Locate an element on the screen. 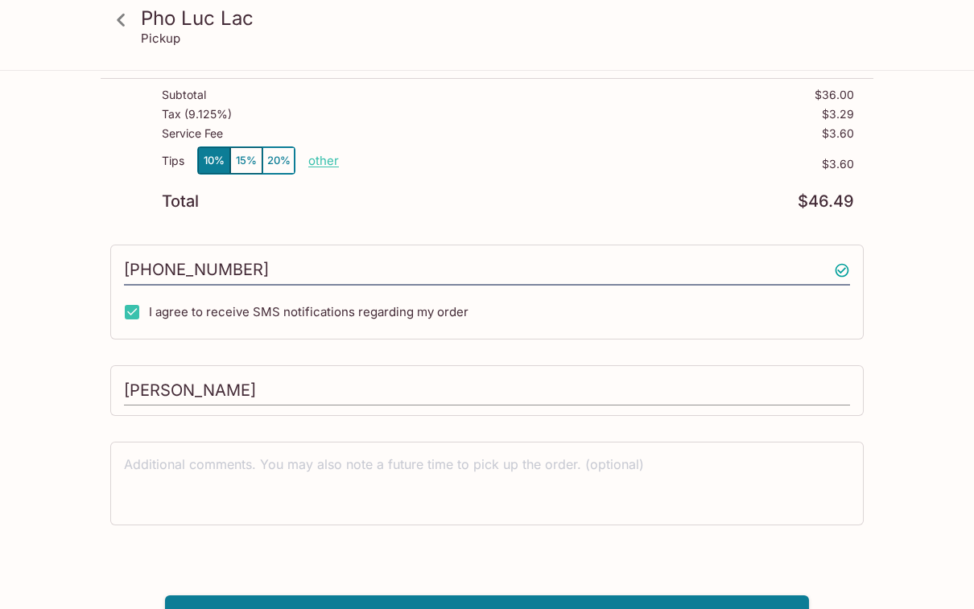 The image size is (974, 609). button: 10% is located at coordinates (214, 161).